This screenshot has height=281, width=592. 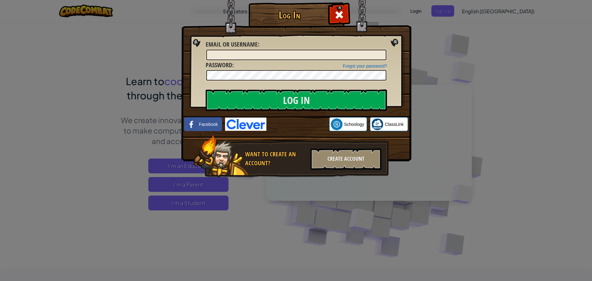 What do you see at coordinates (289, 15) in the screenshot?
I see `h1: Log In` at bounding box center [289, 15].